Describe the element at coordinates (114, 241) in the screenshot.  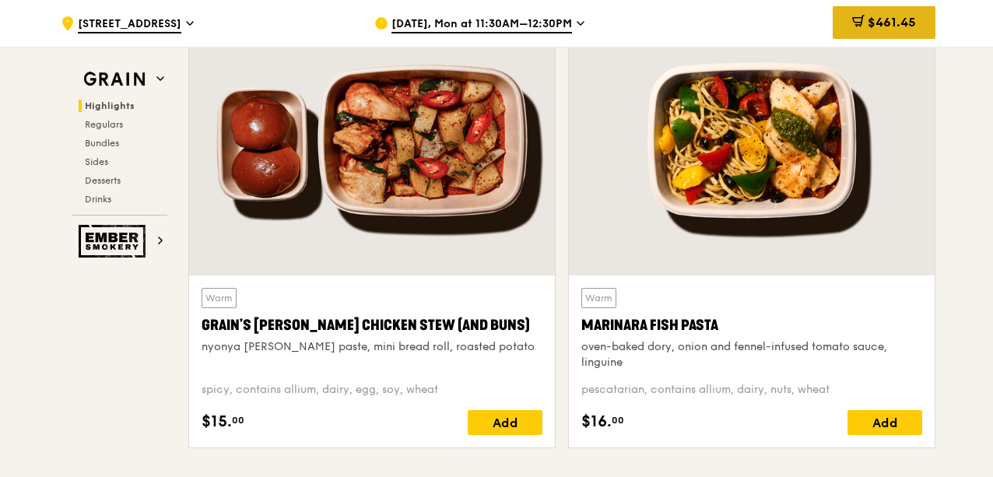
I see `img: Ember Smokery web logo` at that location.